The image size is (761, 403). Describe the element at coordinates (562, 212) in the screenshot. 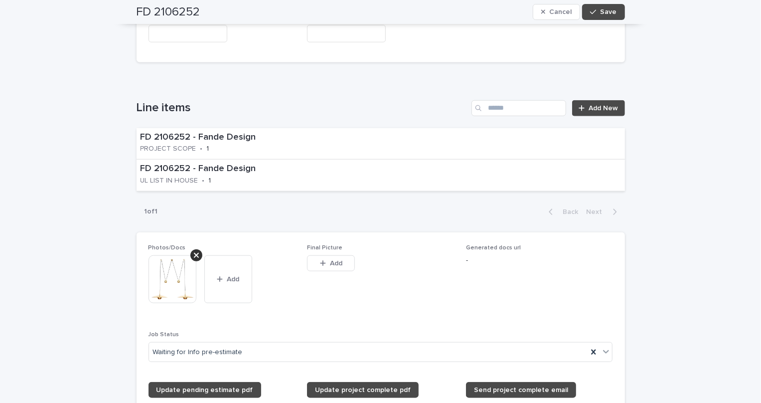

I see `button: Back` at that location.